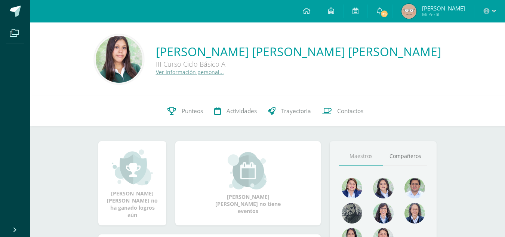 This screenshot has width=505, height=237. What do you see at coordinates (352, 213) in the screenshot?
I see `img: 4179e05c207095638826b52d0d6e7b97.png` at bounding box center [352, 213].